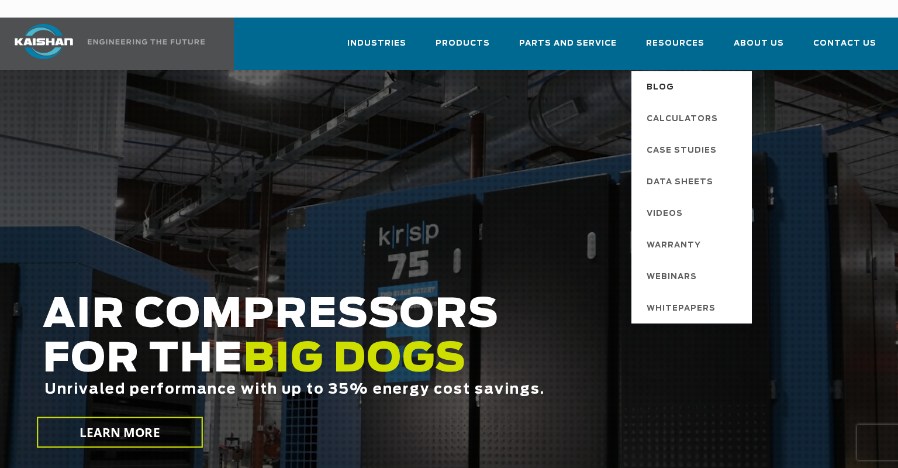 Image resolution: width=898 pixels, height=468 pixels. Describe the element at coordinates (680, 182) in the screenshot. I see `span: Data Sheets` at that location.